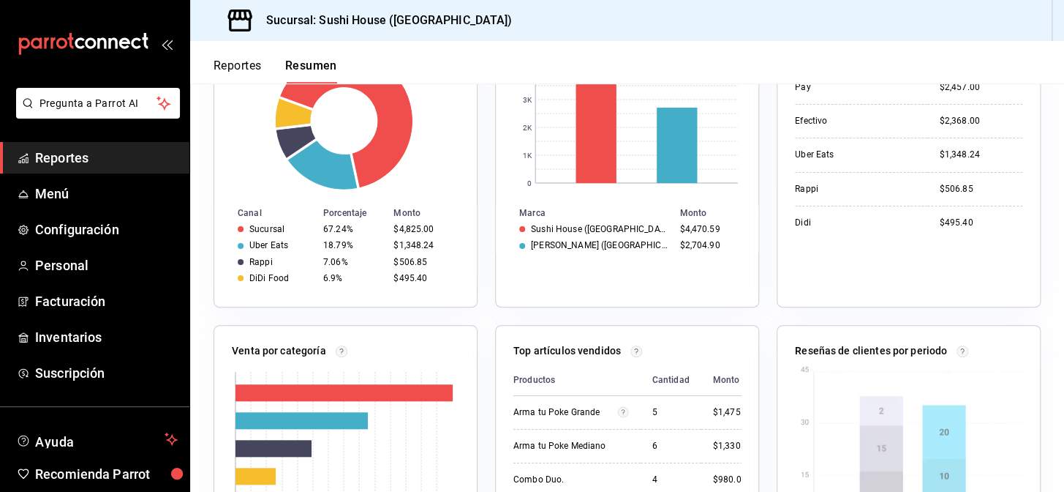 This screenshot has width=1064, height=492. Describe the element at coordinates (106, 157) in the screenshot. I see `span: Reportes` at that location.